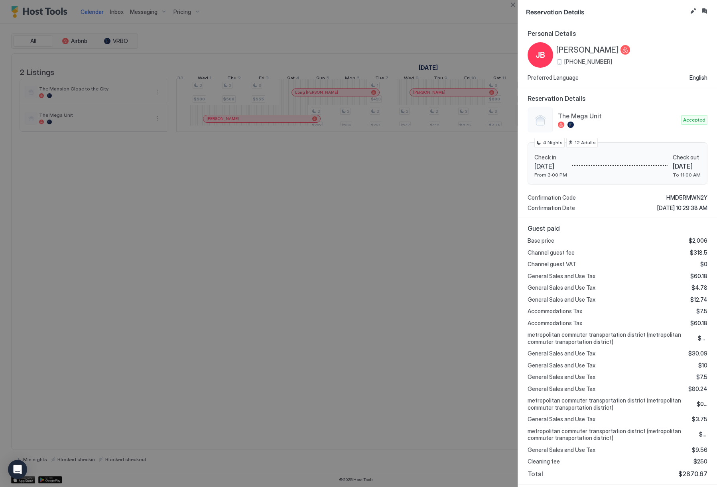  What do you see at coordinates (701, 404) in the screenshot?
I see `span: $0.94` at bounding box center [701, 404].